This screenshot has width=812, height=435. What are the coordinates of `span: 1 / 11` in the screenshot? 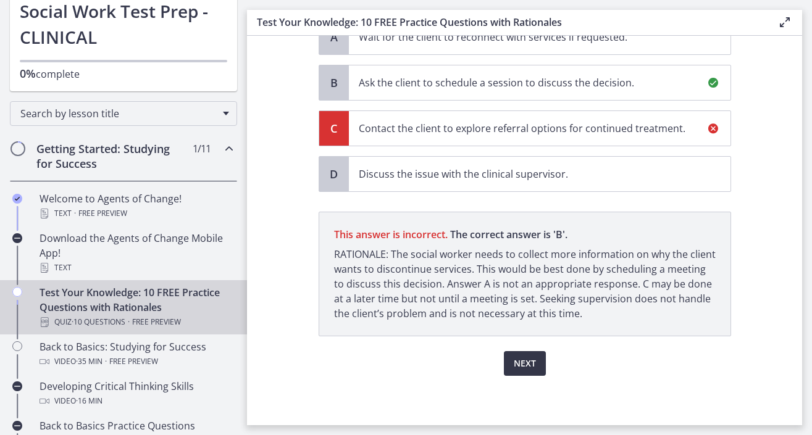 It's located at (201, 149).